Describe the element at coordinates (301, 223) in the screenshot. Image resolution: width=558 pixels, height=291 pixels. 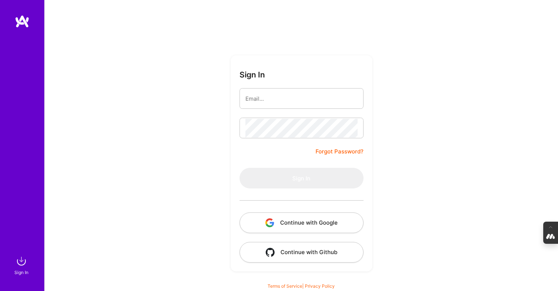
I see `button: Continue with Google` at that location.